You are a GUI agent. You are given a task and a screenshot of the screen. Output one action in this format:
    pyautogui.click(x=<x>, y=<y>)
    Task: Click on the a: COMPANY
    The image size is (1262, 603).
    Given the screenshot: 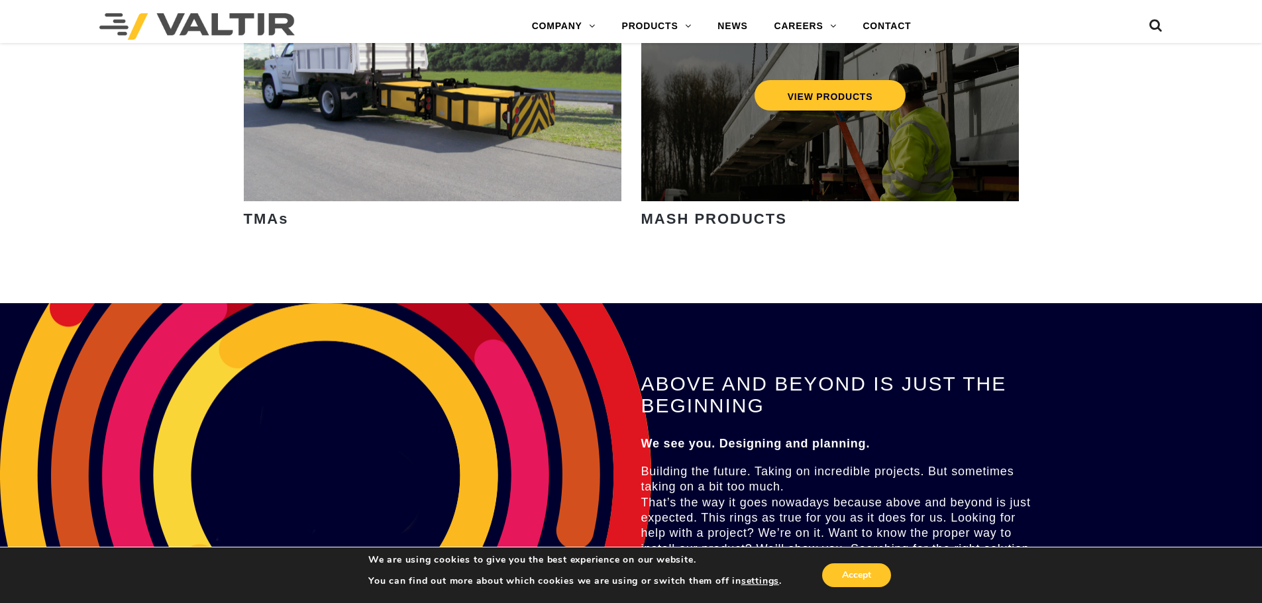 What is the action you would take?
    pyautogui.click(x=564, y=26)
    